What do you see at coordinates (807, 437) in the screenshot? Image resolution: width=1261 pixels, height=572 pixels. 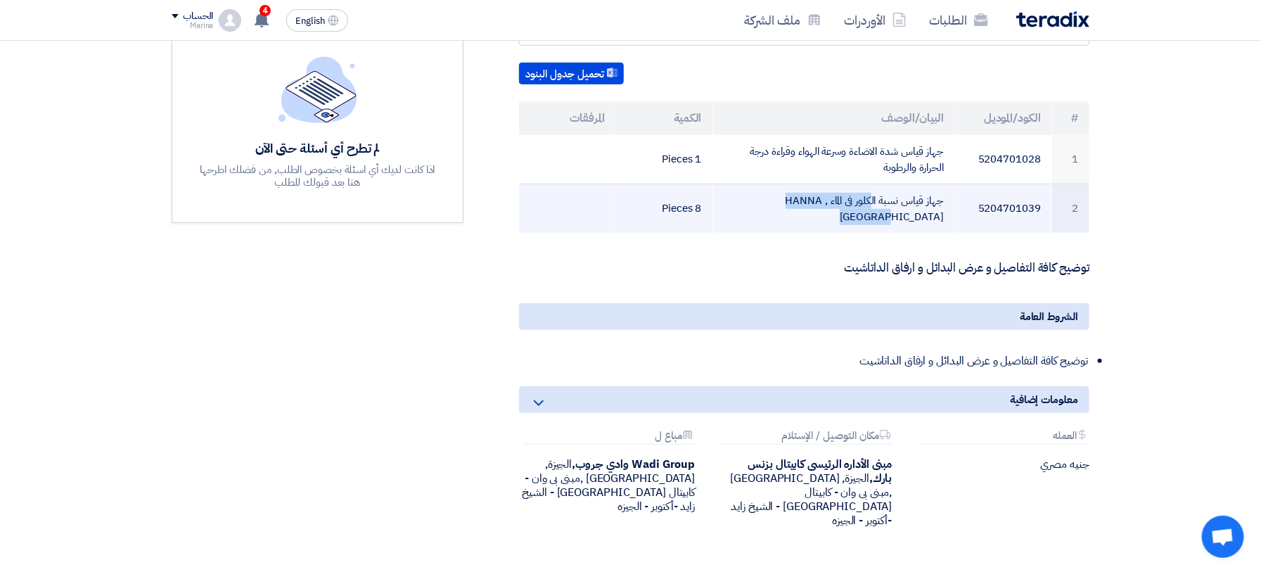 I see `div: مكان التوصيل / الإستلام` at bounding box center [807, 437].